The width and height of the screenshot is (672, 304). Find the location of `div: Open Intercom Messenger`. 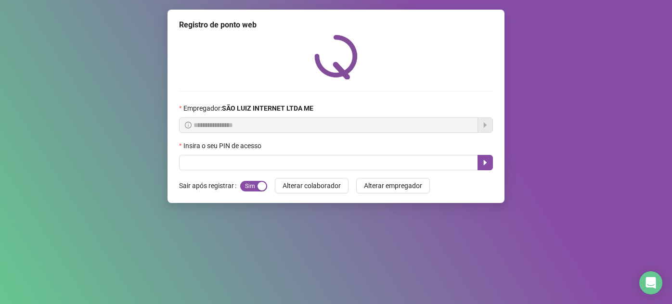

div: Open Intercom Messenger is located at coordinates (651, 283).